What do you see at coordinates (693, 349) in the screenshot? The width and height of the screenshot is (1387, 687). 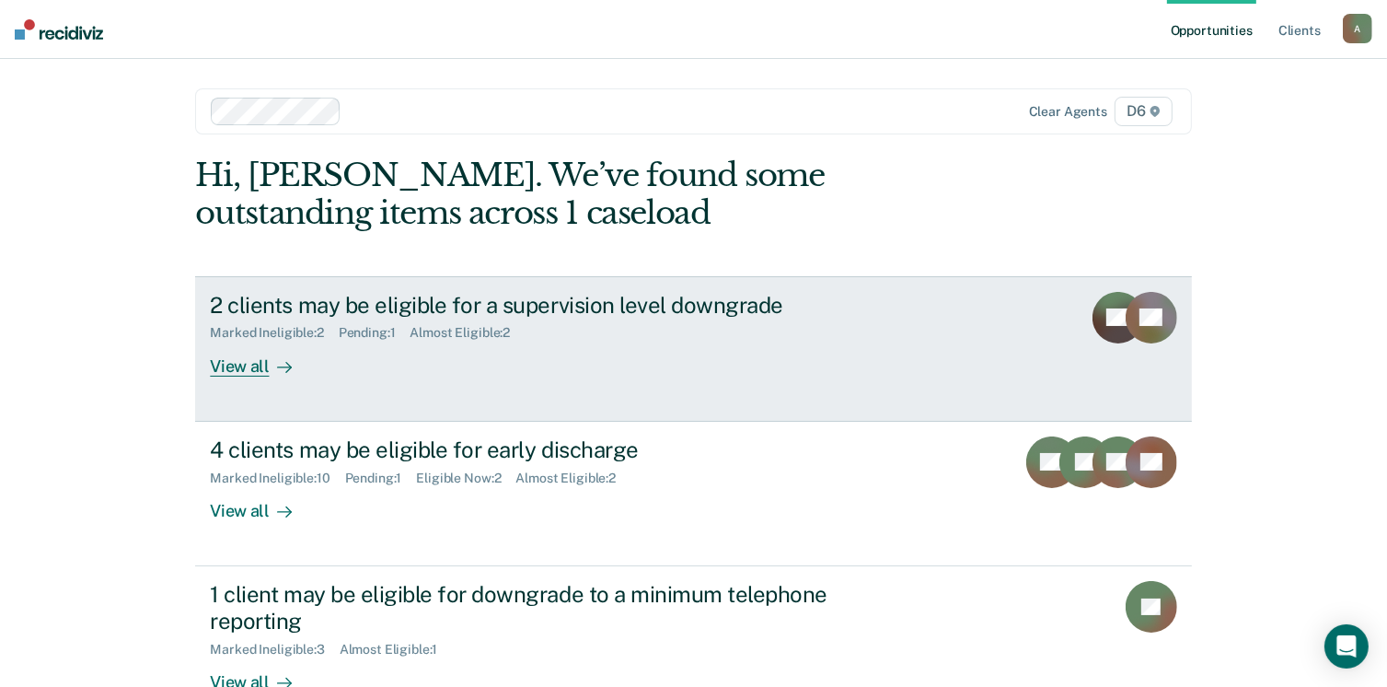 I see `a: 2 clients may be eligible for a supervision level downgradeMarked Ineligible:2Pending:1Almost Eli...` at bounding box center [693, 349].